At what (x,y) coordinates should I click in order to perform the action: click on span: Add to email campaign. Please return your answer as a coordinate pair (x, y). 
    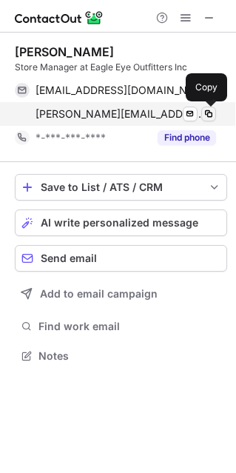
    Looking at the image, I should click on (98, 294).